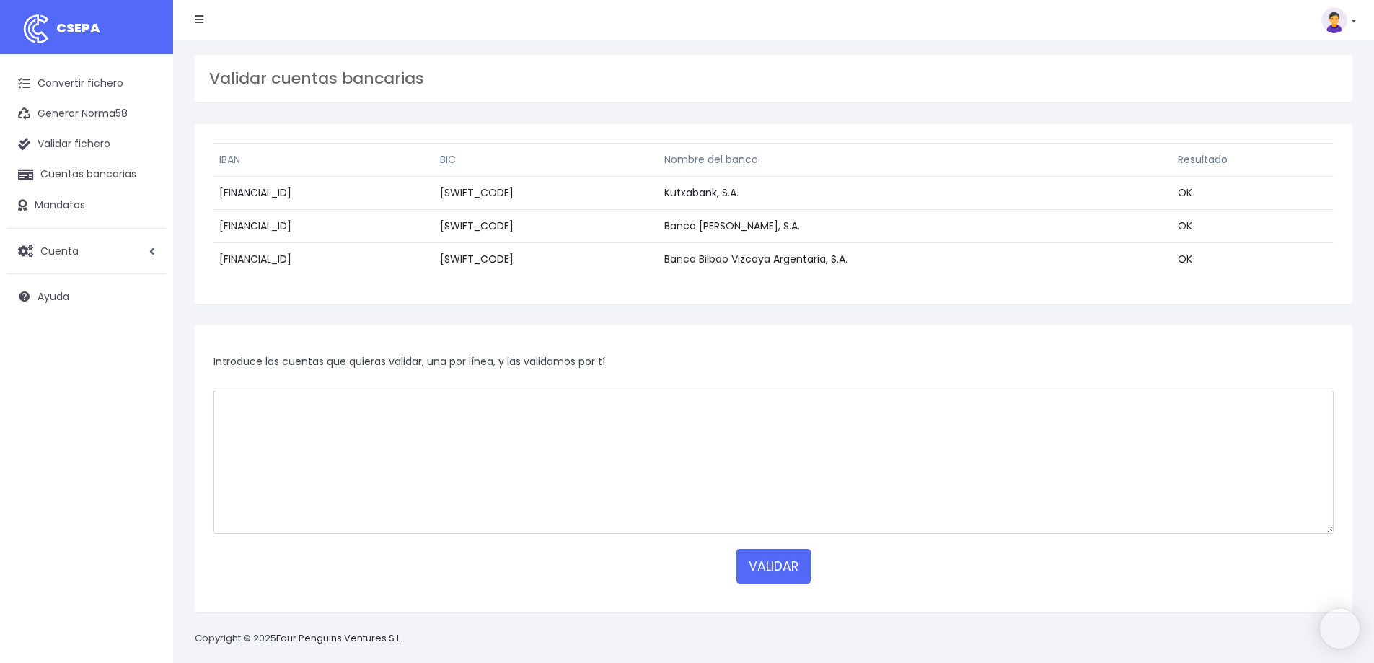 The height and width of the screenshot is (663, 1374). I want to click on span: CSEPA, so click(78, 27).